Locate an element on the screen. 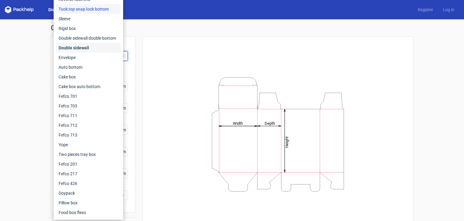 The width and height of the screenshot is (464, 221). h1: Generate new dieline is located at coordinates (232, 28).